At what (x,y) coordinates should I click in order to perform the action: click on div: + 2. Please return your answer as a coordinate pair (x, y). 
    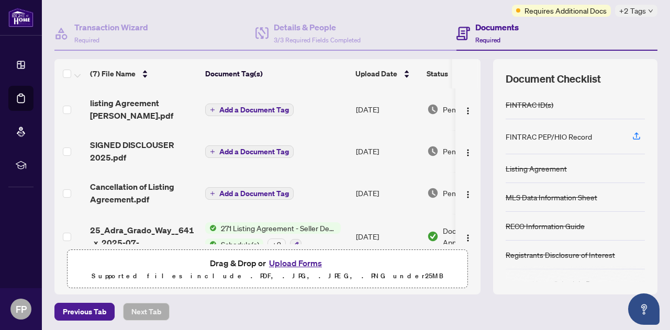
    Looking at the image, I should click on (276, 244).